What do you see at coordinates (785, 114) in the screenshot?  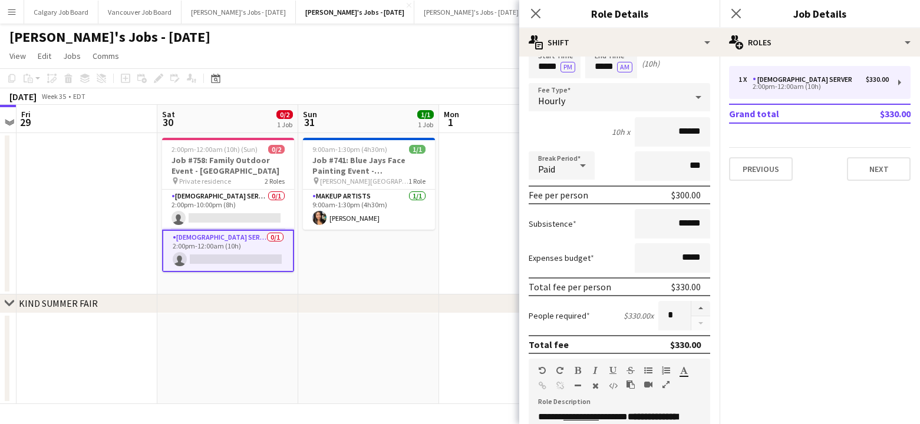 I see `td: Grand total` at bounding box center [785, 114].